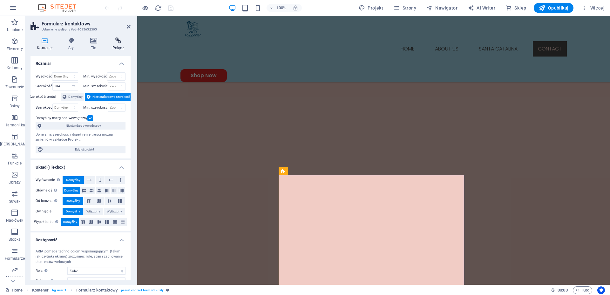 The image size is (610, 295). I want to click on button: Sklep, so click(516, 8).